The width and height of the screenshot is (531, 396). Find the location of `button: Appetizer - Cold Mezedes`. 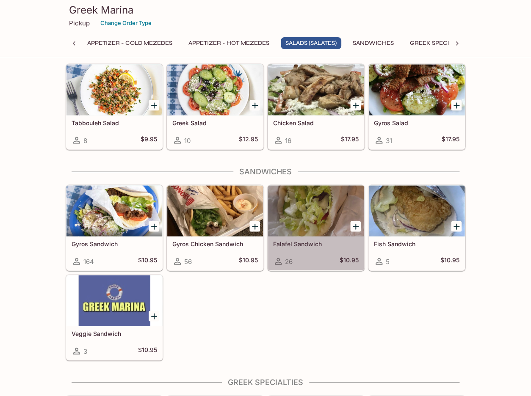

button: Appetizer - Cold Mezedes is located at coordinates (130, 43).